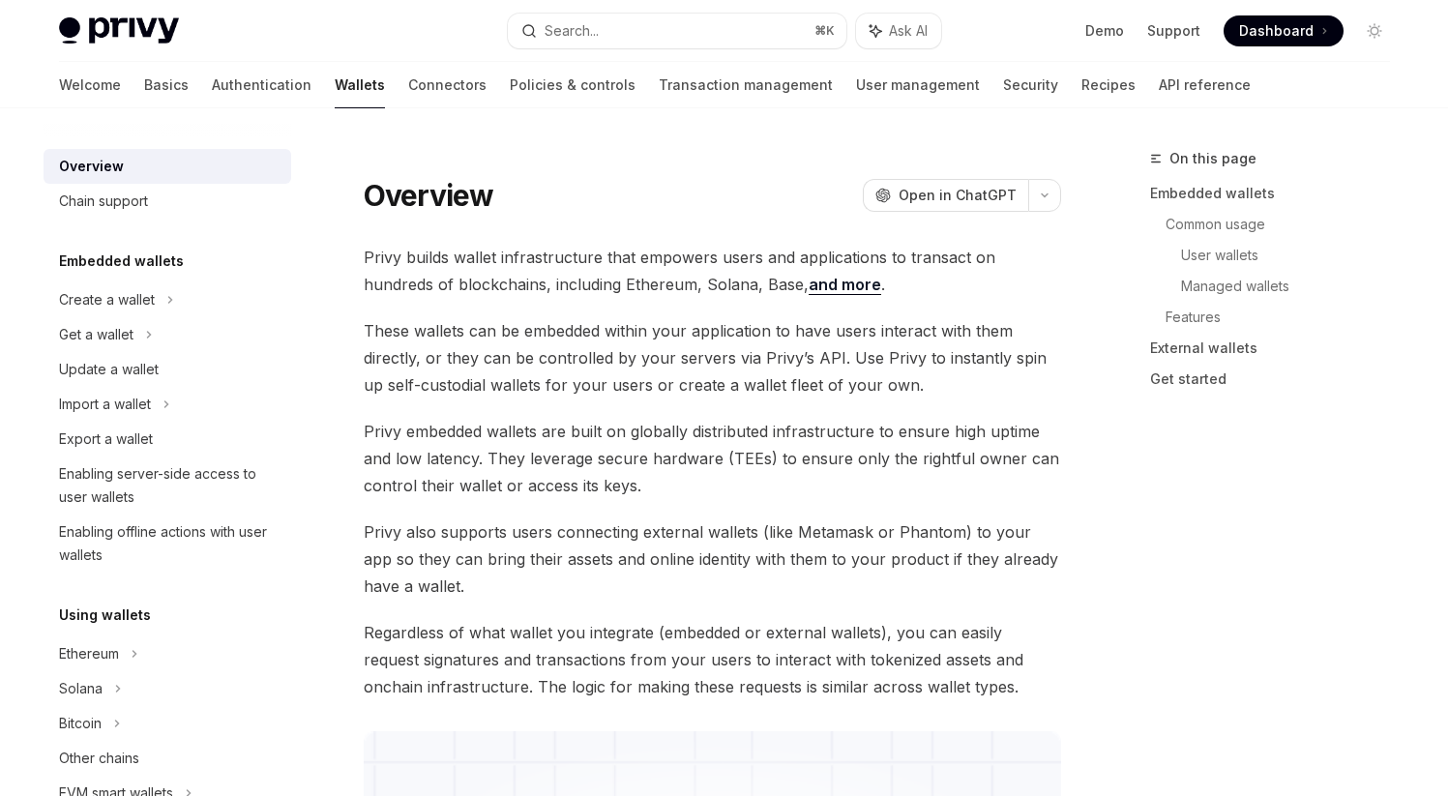 The image size is (1448, 796). I want to click on a: Policies & controls, so click(573, 85).